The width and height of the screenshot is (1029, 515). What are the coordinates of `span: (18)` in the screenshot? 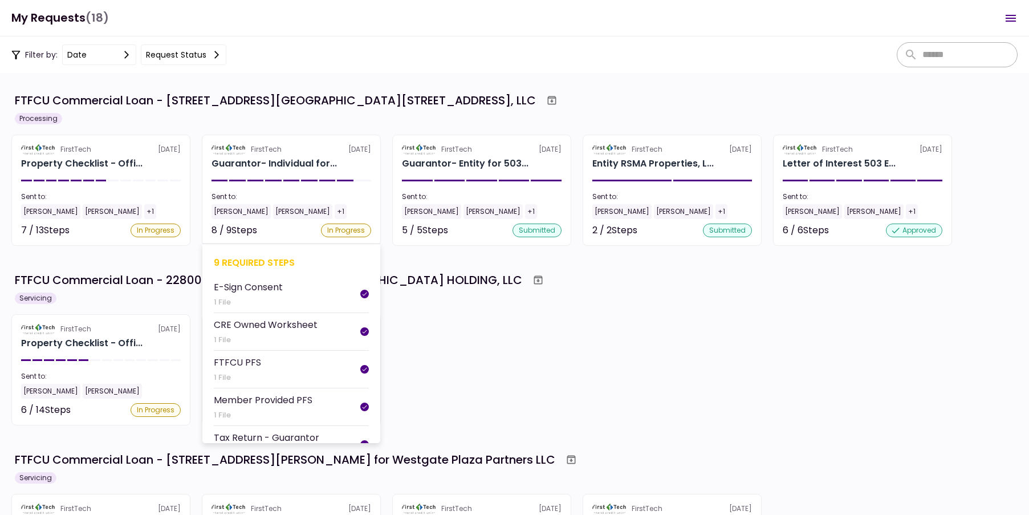 It's located at (97, 18).